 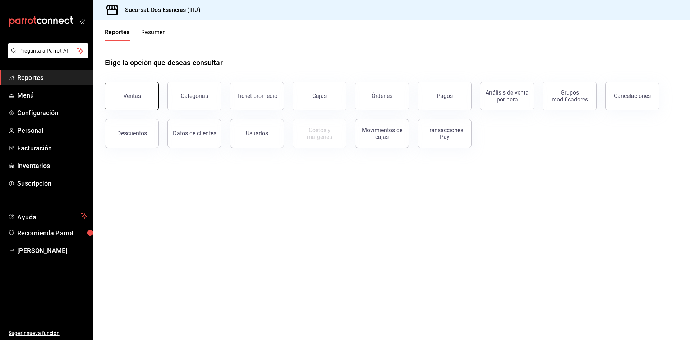 I want to click on div: Ventas, so click(x=132, y=96).